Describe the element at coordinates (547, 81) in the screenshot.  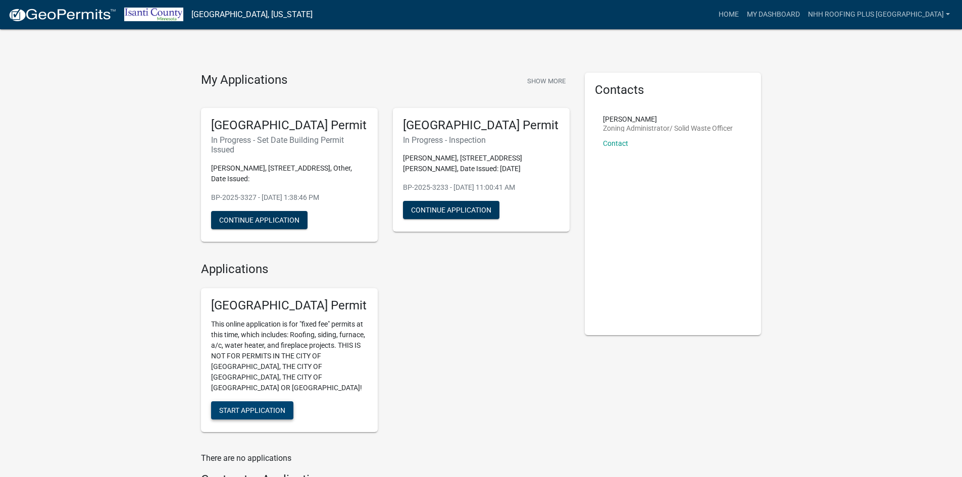
I see `button: Show More` at that location.